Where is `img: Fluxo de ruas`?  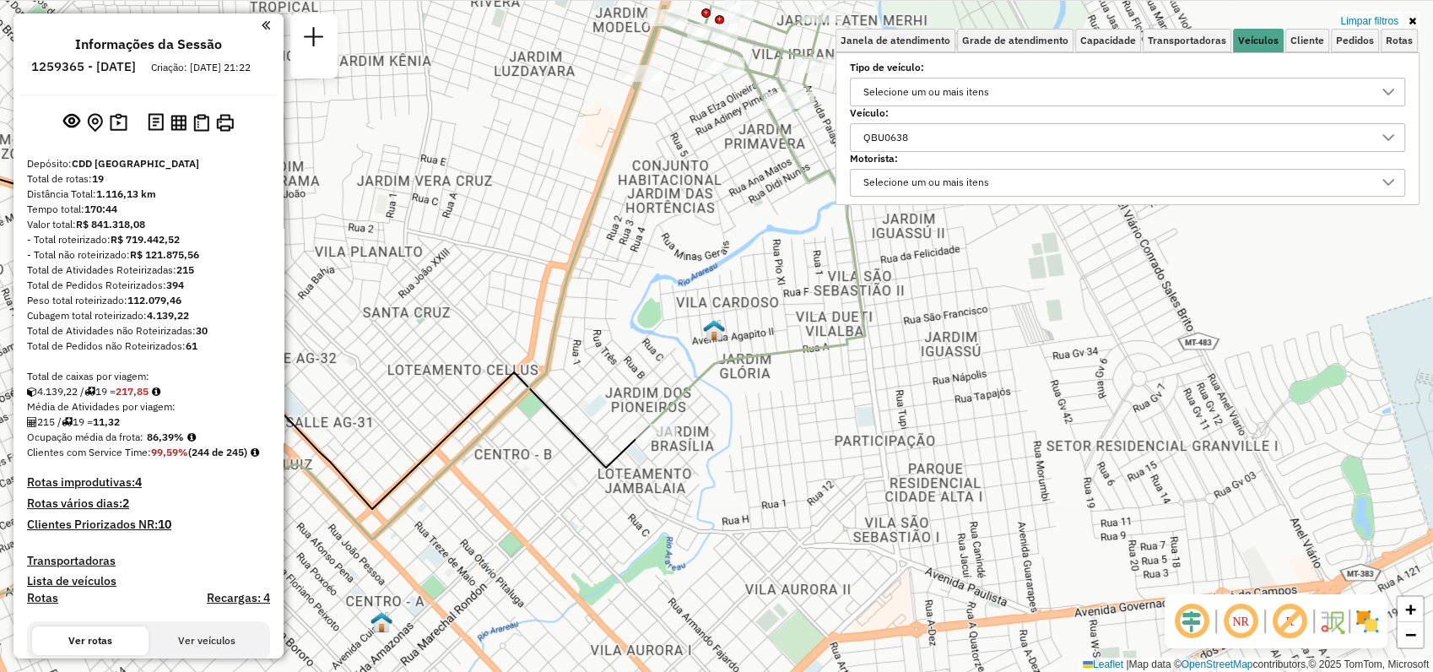
img: Fluxo de ruas is located at coordinates (1331, 621).